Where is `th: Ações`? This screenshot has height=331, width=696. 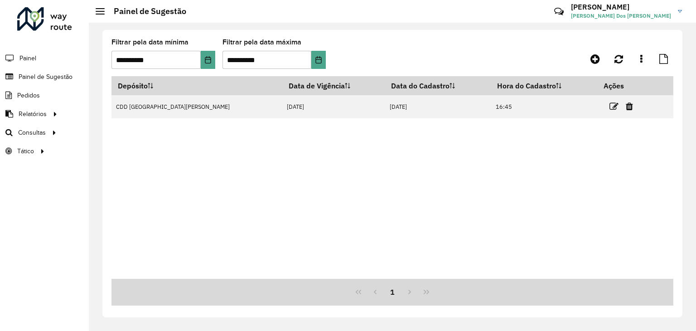
th: Ações is located at coordinates (625, 86).